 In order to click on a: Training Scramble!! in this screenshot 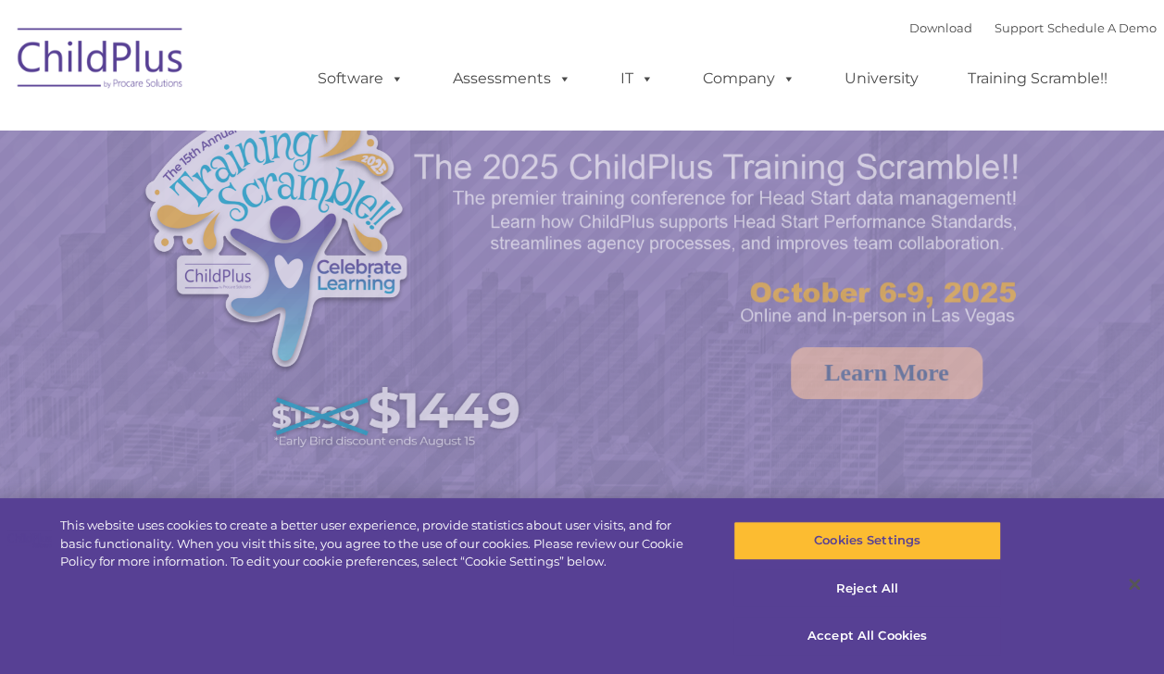, I will do `click(1037, 79)`.